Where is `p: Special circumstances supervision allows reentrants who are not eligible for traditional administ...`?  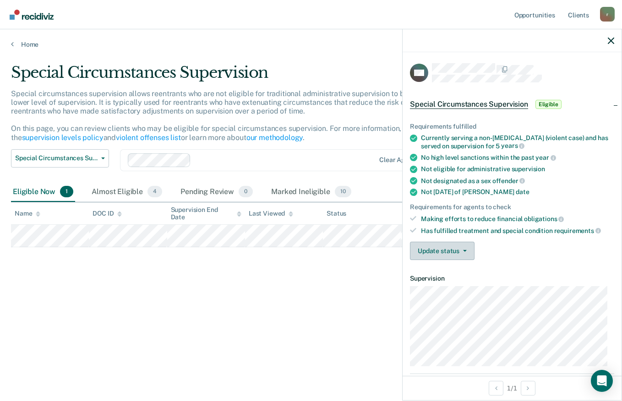
p: Special circumstances supervision allows reentrants who are not eligible for traditional administ... is located at coordinates (236, 115).